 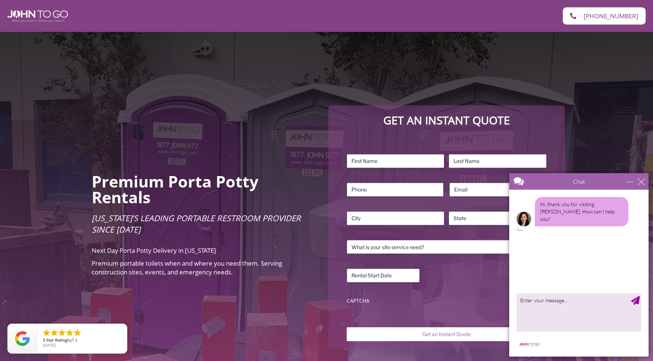 What do you see at coordinates (204, 189) in the screenshot?
I see `h2: Premium Porta Potty Rentals` at bounding box center [204, 189].